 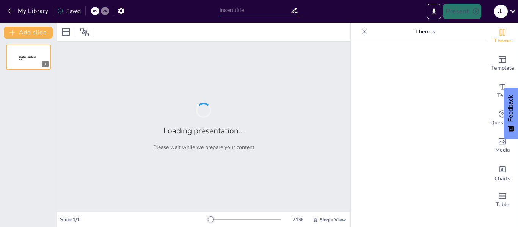 I want to click on button: My Library, so click(x=28, y=11).